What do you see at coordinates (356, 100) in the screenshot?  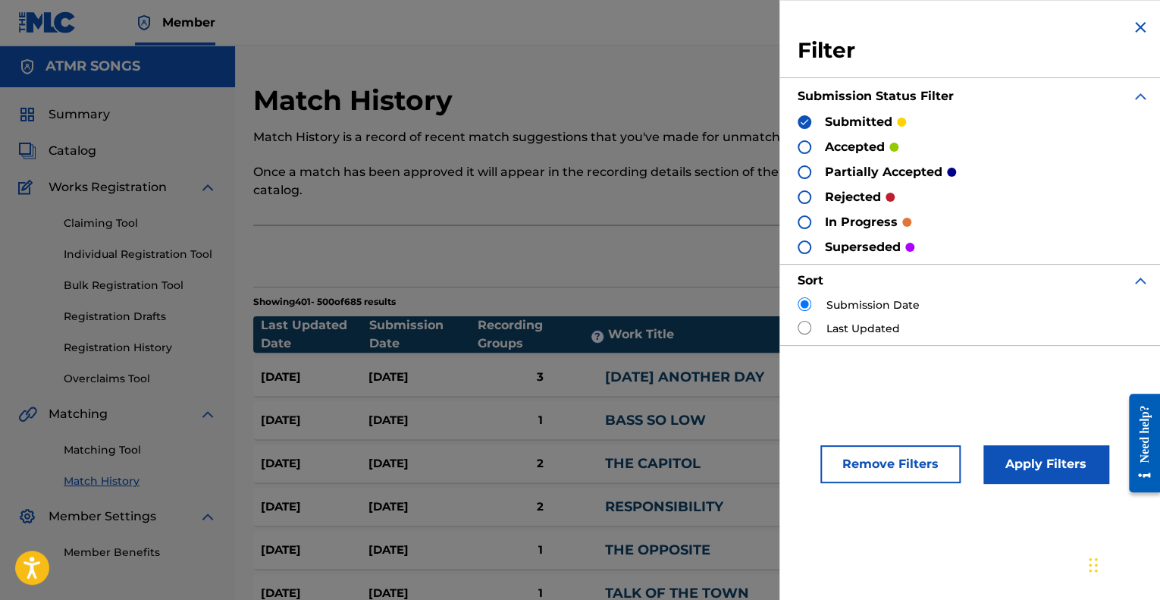 I see `h2: Match History` at bounding box center [356, 100].